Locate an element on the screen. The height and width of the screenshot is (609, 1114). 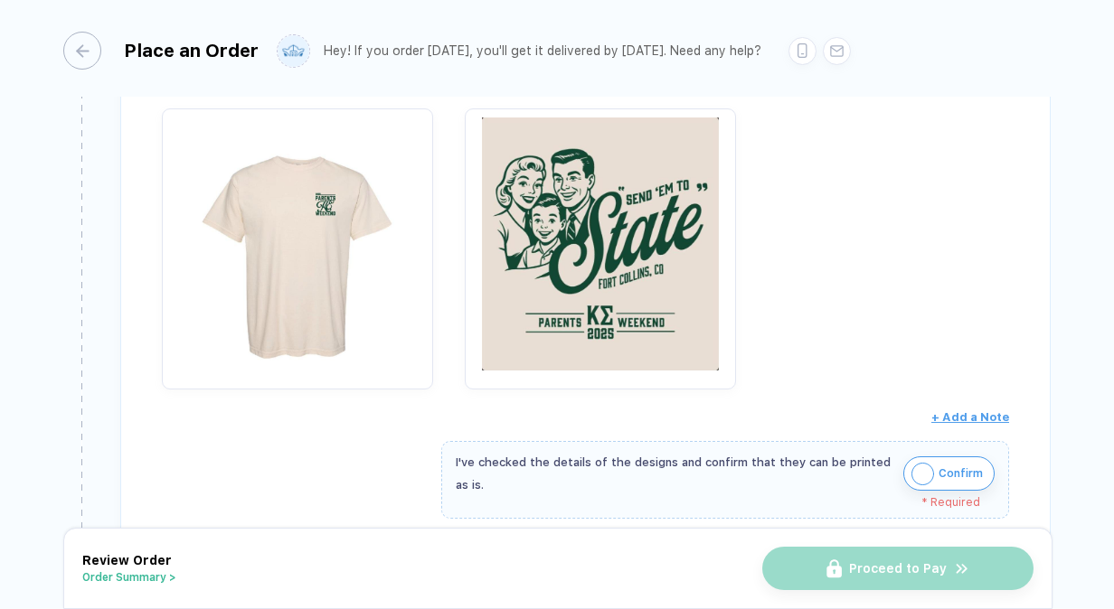
img: user profile is located at coordinates (293, 51).